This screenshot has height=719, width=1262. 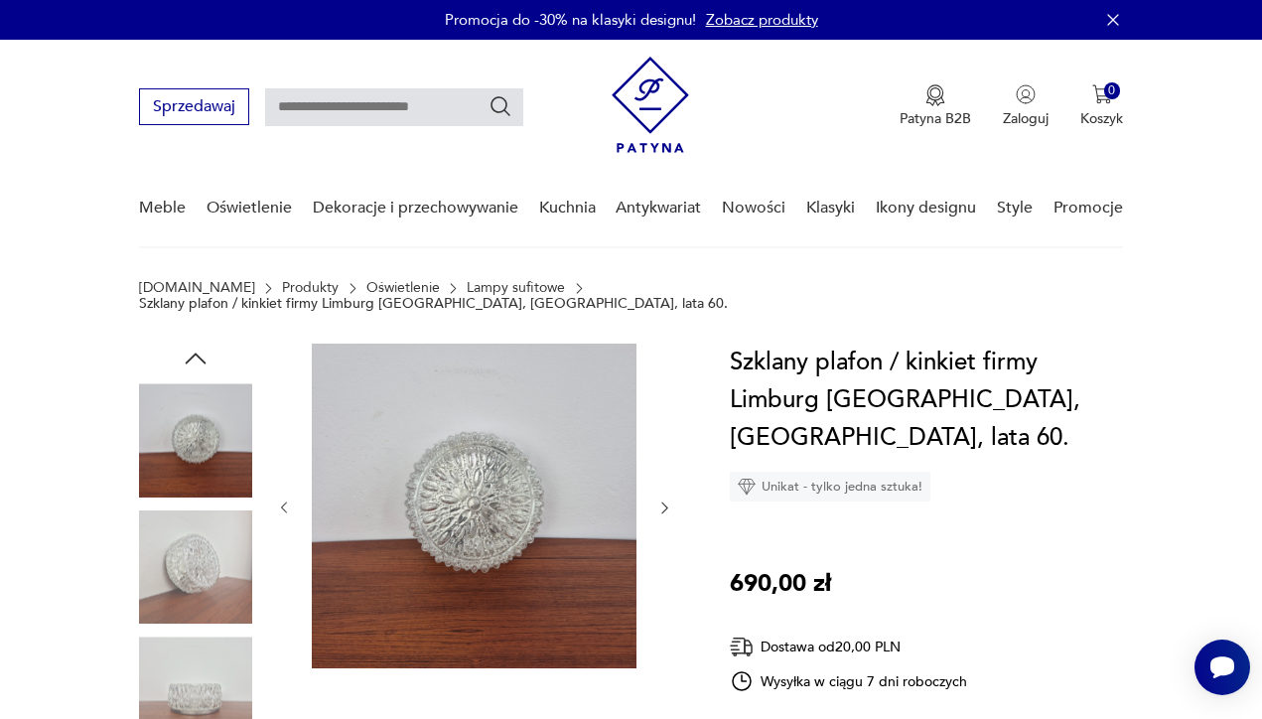 I want to click on a: Klasyki, so click(x=830, y=208).